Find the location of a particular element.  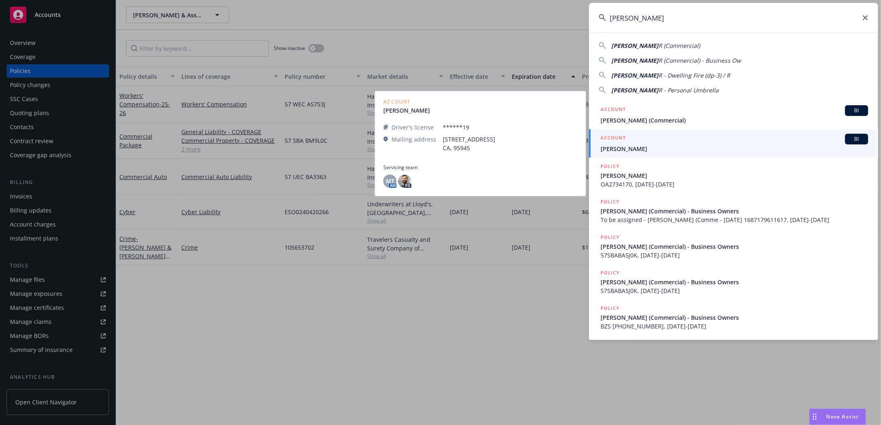

button: Nova Assist is located at coordinates (837, 417).